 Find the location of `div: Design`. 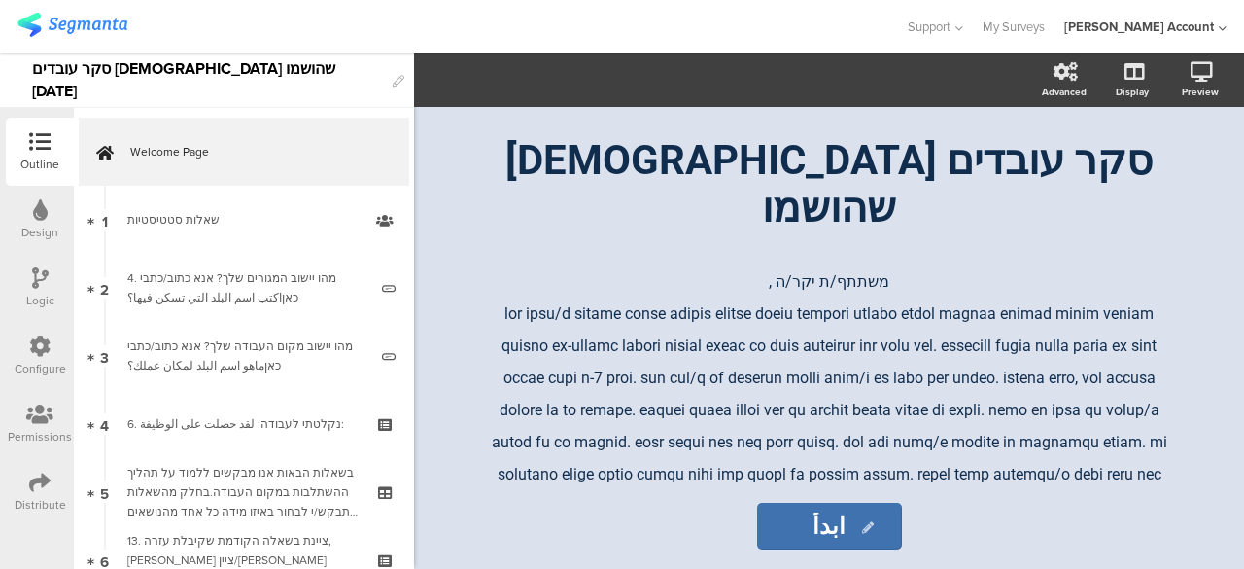

div: Design is located at coordinates (40, 232).